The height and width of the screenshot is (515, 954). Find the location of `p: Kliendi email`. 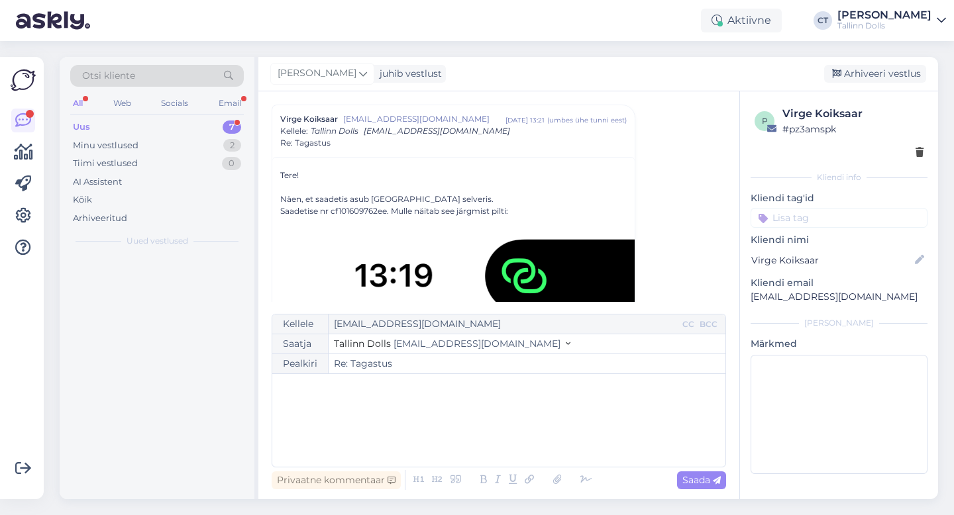

p: Kliendi email is located at coordinates (839, 283).